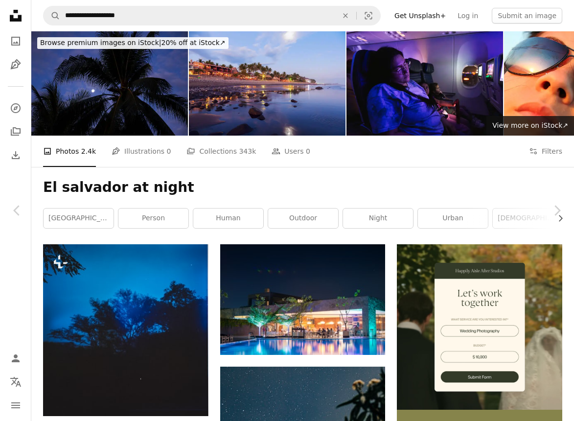  I want to click on button: Search Unsplash, so click(52, 16).